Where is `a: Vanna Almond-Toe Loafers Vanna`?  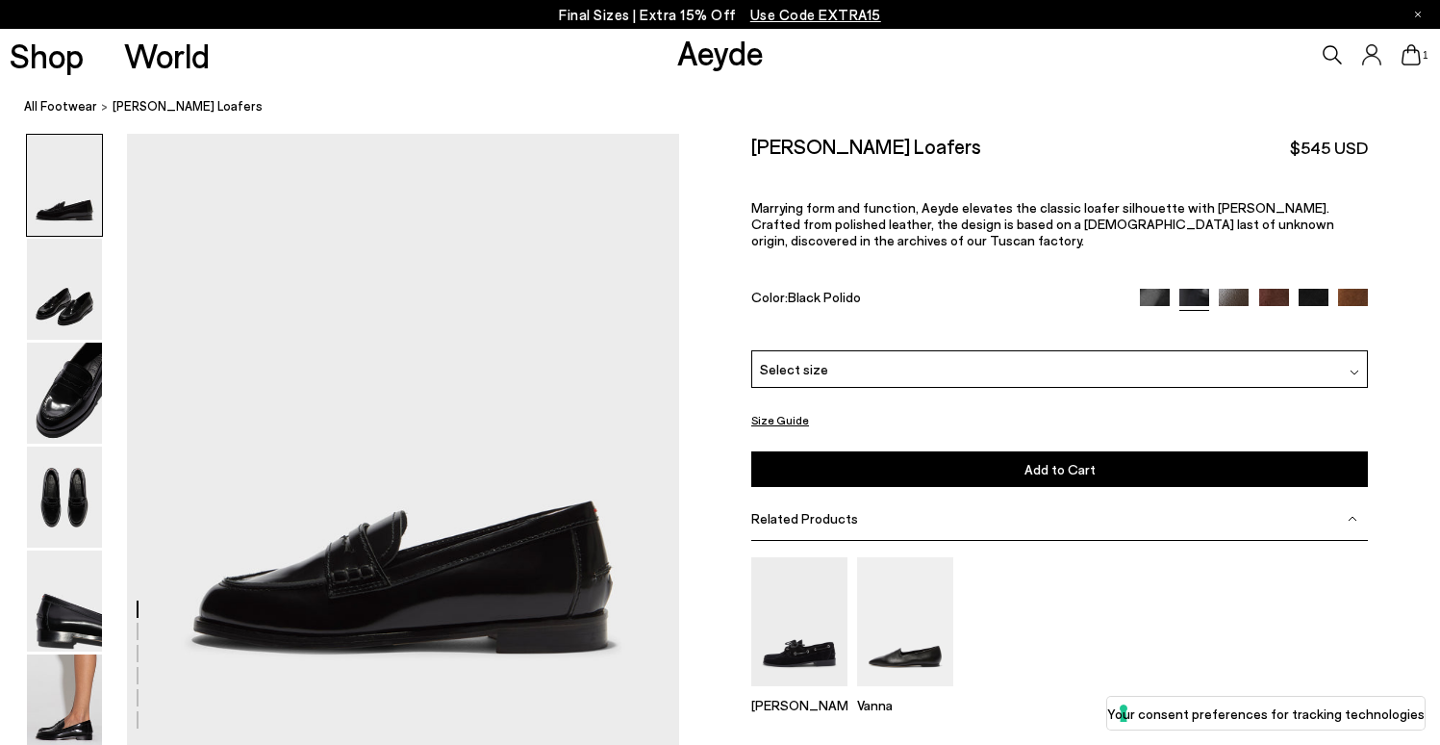 a: Vanna Almond-Toe Loafers Vanna is located at coordinates (905, 693).